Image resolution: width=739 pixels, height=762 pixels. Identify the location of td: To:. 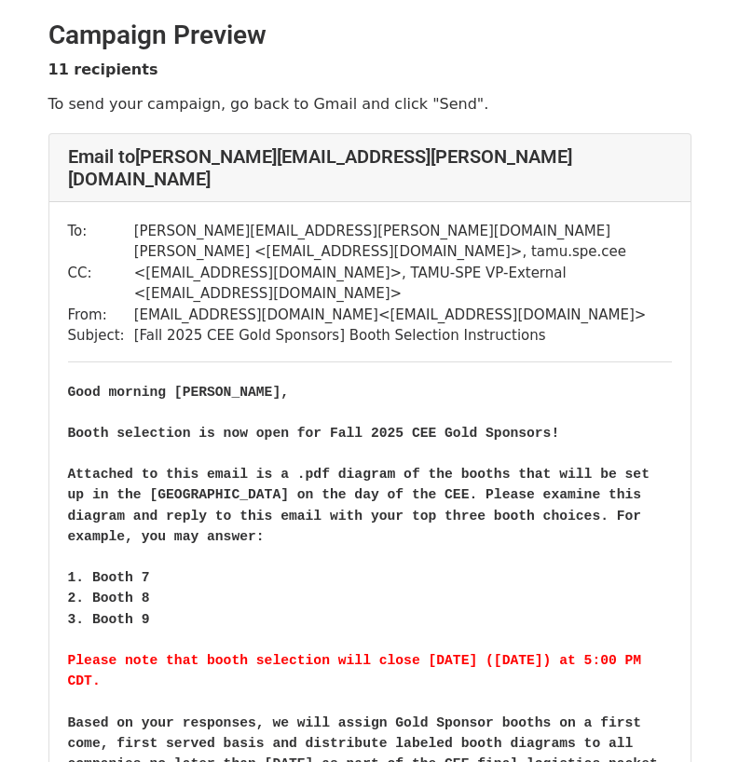
(101, 231).